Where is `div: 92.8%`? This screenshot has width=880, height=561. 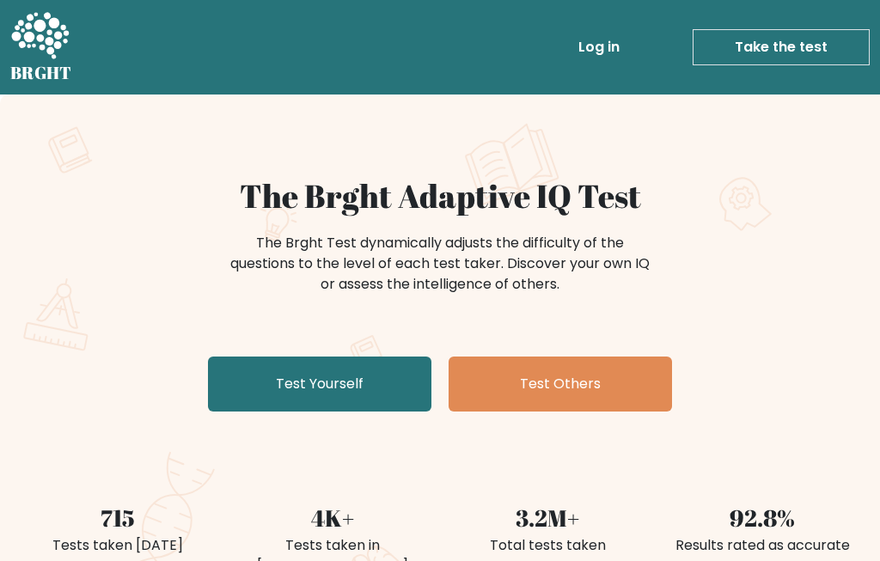 div: 92.8% is located at coordinates (763, 518).